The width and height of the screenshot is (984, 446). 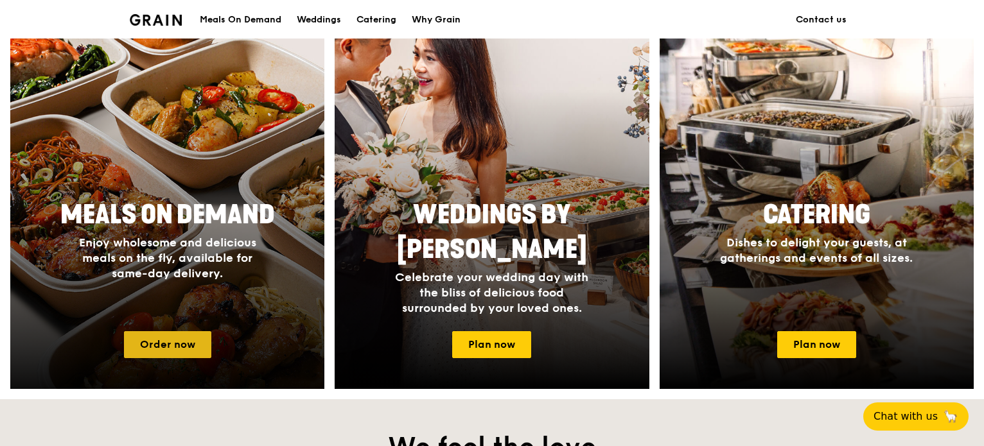 I want to click on div: Weddings, so click(x=318, y=20).